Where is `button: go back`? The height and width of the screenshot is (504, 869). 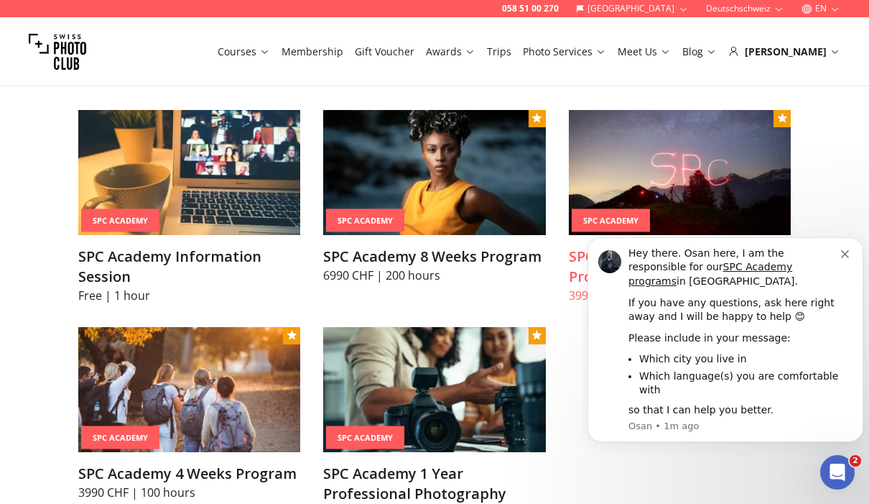
button: go back is located at coordinates (23, 19).